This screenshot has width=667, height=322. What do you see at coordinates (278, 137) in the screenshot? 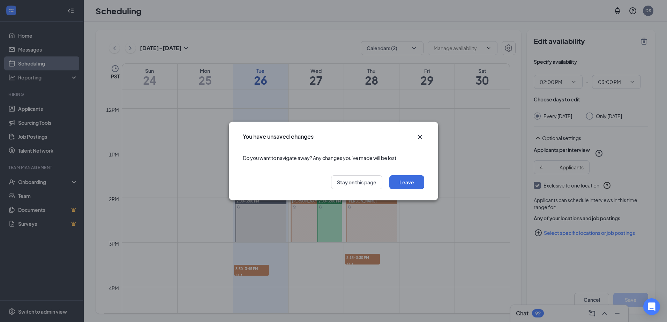
I see `h3: You have unsaved changes` at bounding box center [278, 137].